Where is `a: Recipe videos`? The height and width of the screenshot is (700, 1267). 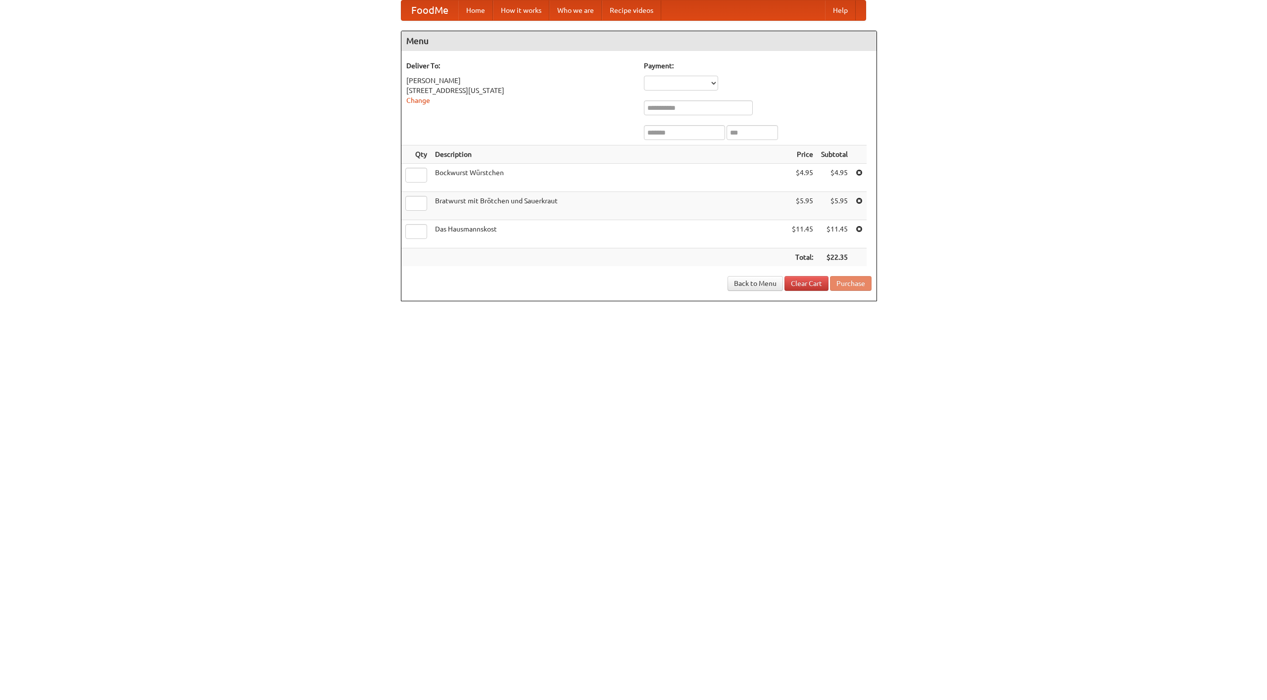
a: Recipe videos is located at coordinates (632, 10).